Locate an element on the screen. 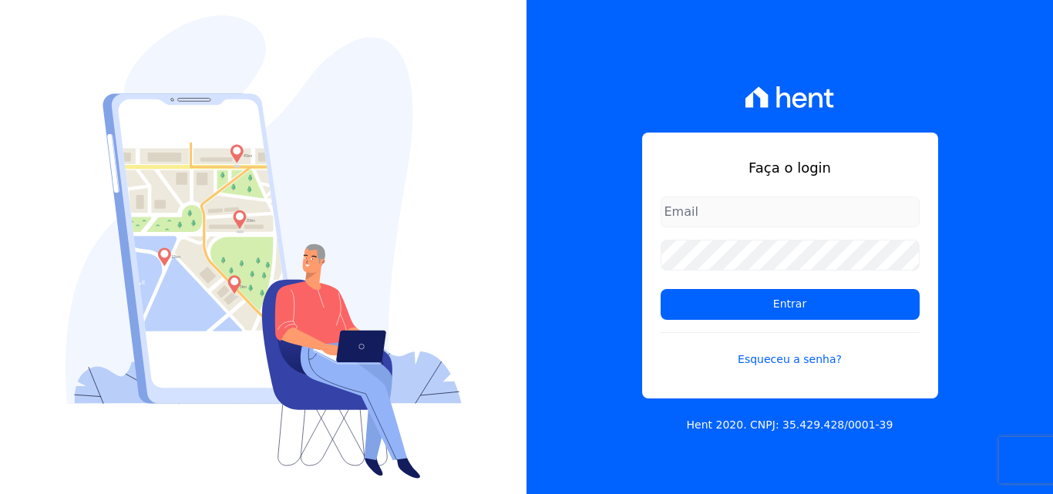  h1: Faça o login is located at coordinates (790, 167).